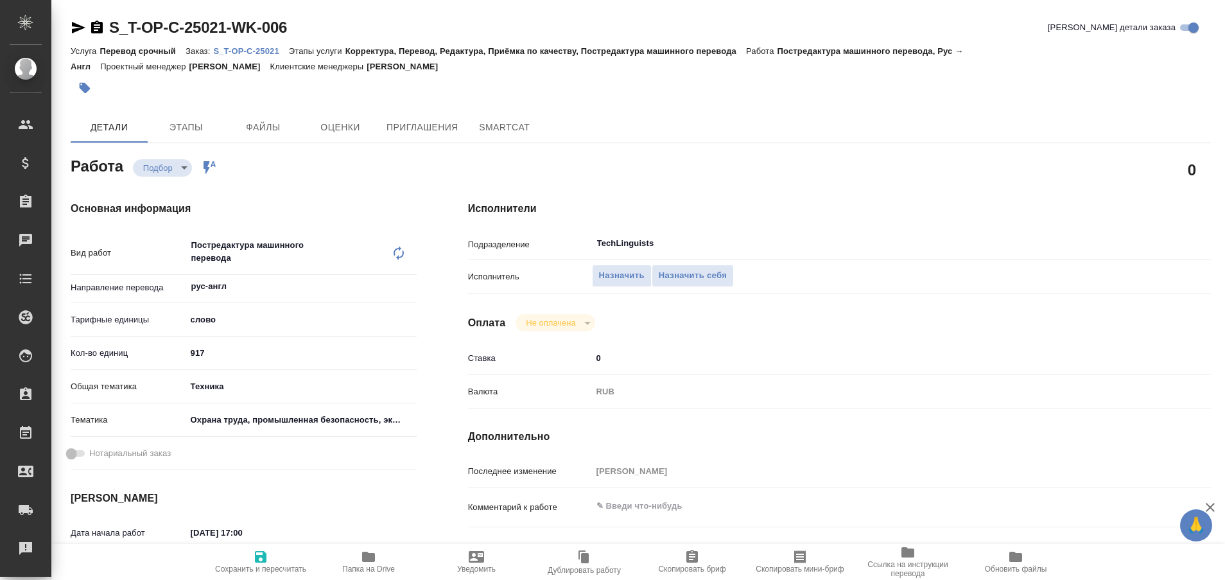 The height and width of the screenshot is (580, 1225). What do you see at coordinates (243, 209) in the screenshot?
I see `h4: Основная информация` at bounding box center [243, 209].